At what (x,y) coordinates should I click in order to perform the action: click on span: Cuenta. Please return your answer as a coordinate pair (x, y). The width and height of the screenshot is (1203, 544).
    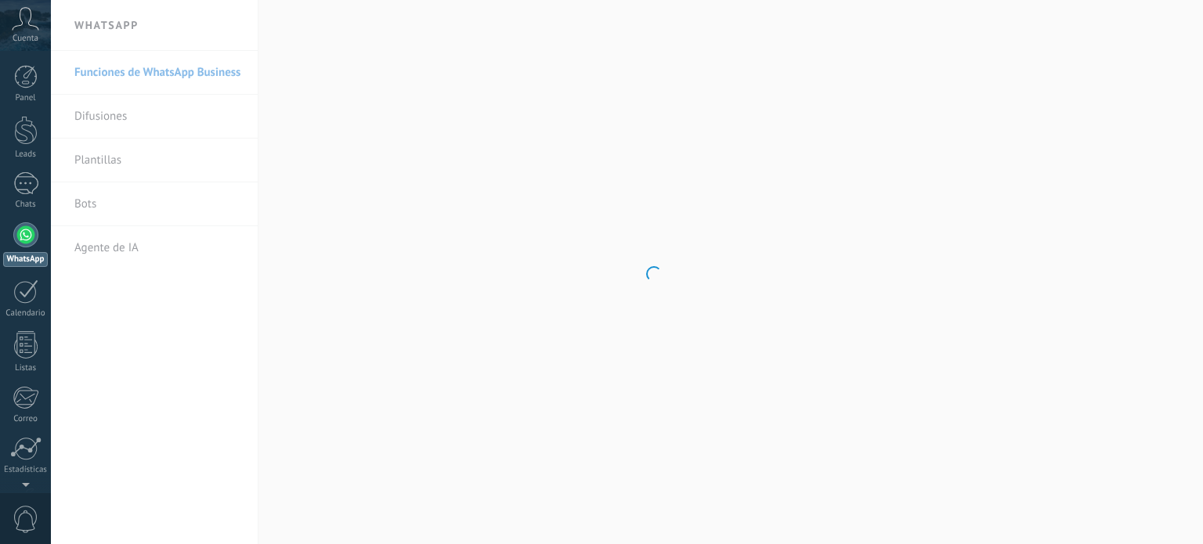
    Looking at the image, I should click on (25, 38).